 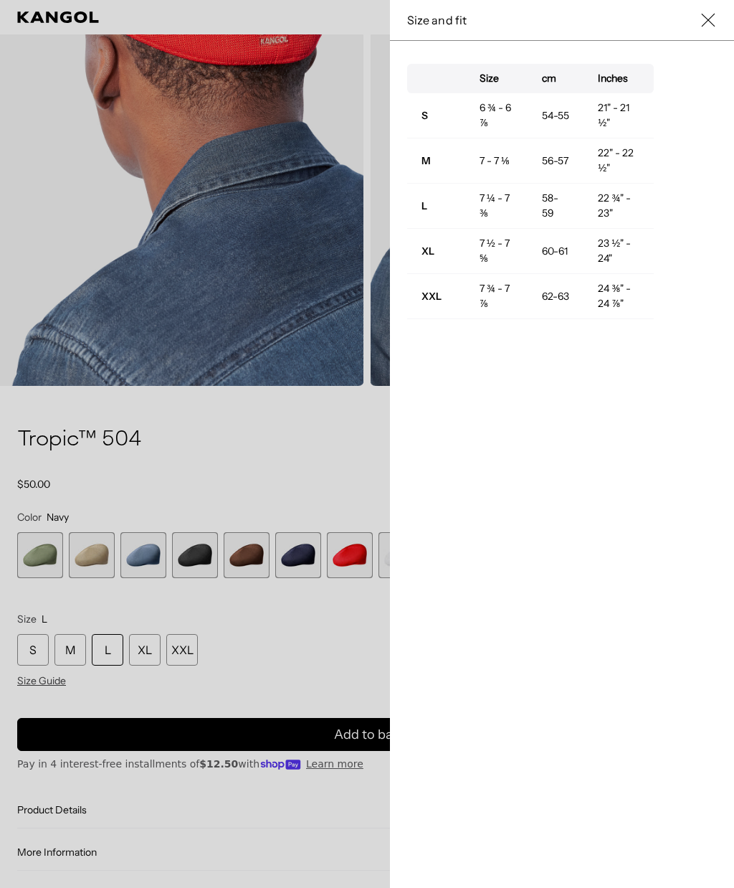 I want to click on strong: L, so click(x=425, y=206).